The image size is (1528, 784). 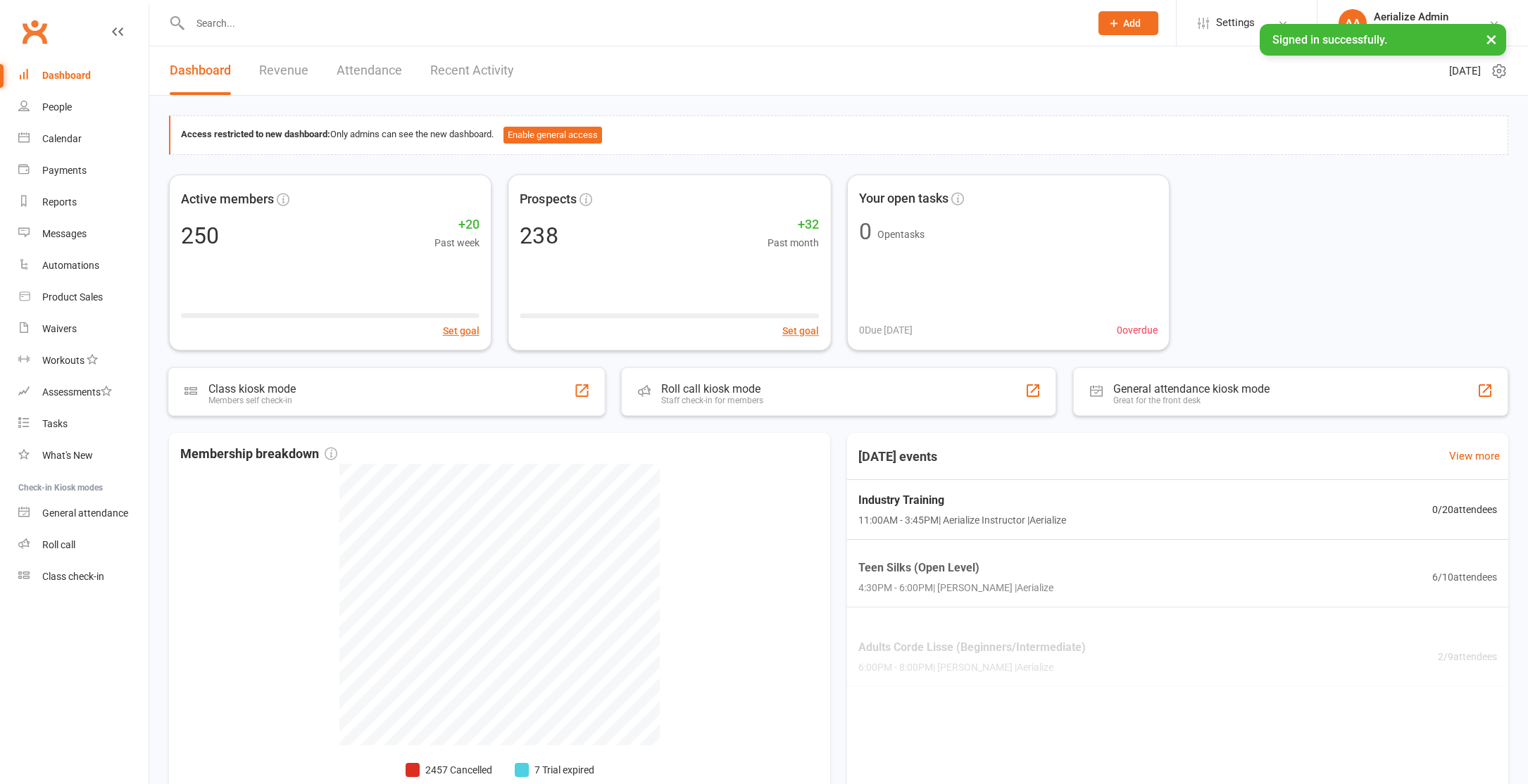 I want to click on a: View more, so click(x=1474, y=456).